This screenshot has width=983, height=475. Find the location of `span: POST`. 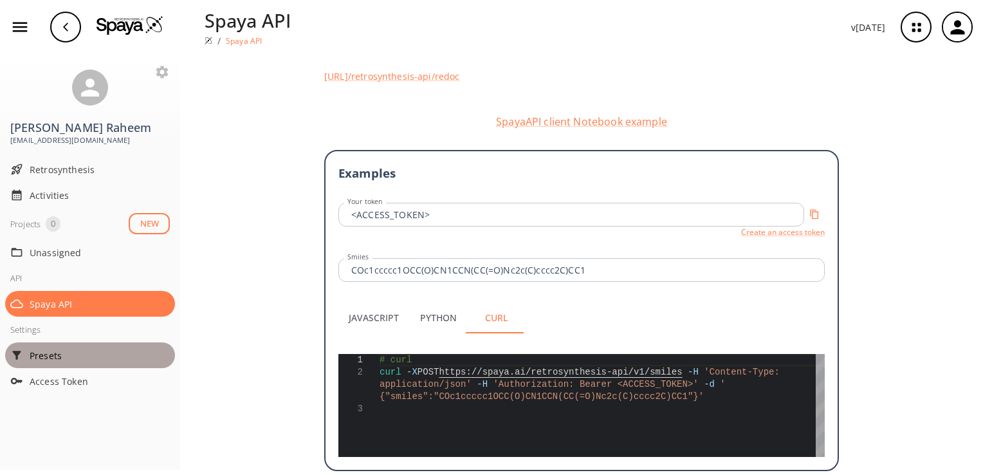

span: POST is located at coordinates (428, 372).